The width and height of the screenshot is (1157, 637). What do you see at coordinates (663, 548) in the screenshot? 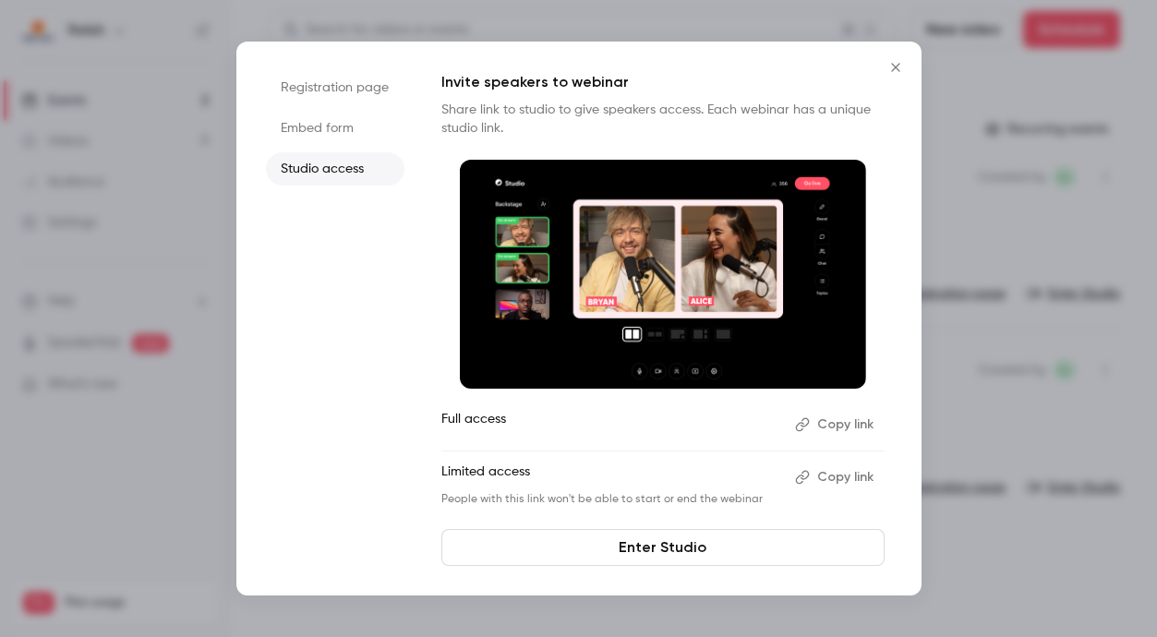
I see `a: Enter Studio` at bounding box center [663, 548].